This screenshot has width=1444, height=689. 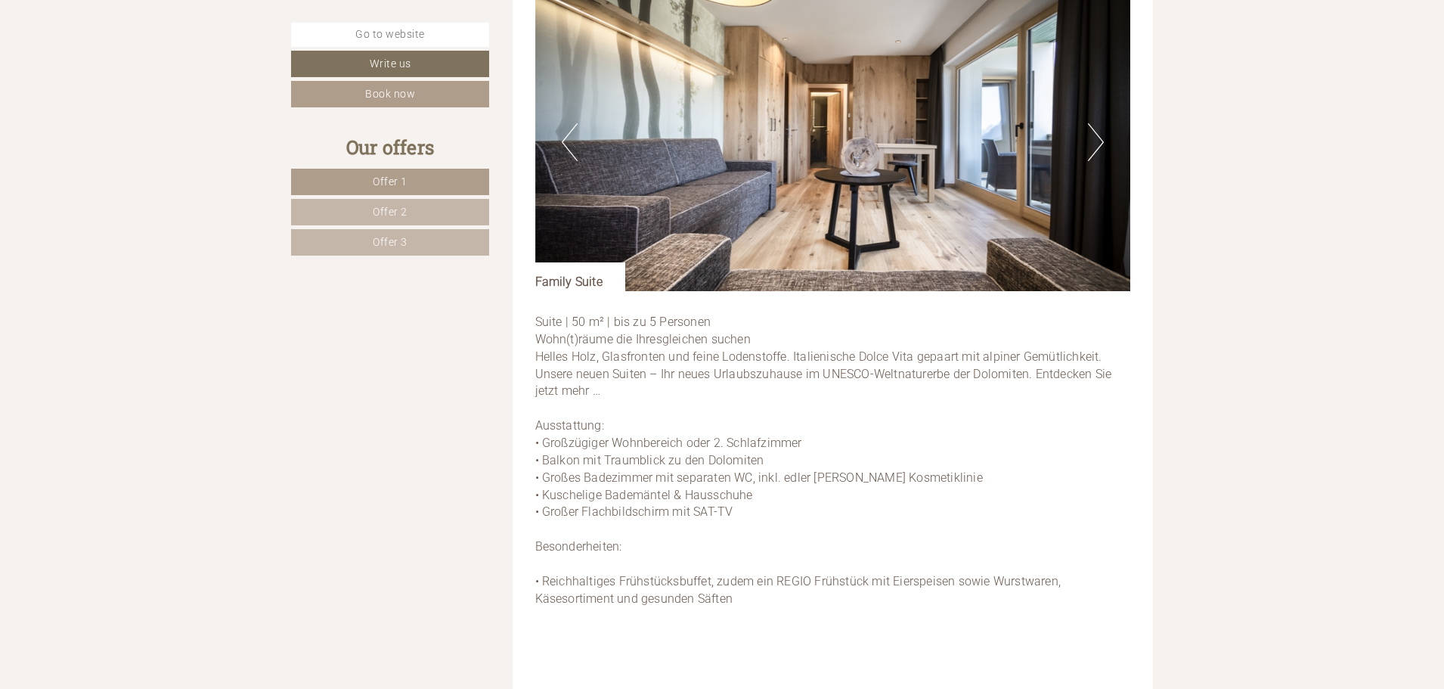 I want to click on div: Our offers, so click(x=390, y=147).